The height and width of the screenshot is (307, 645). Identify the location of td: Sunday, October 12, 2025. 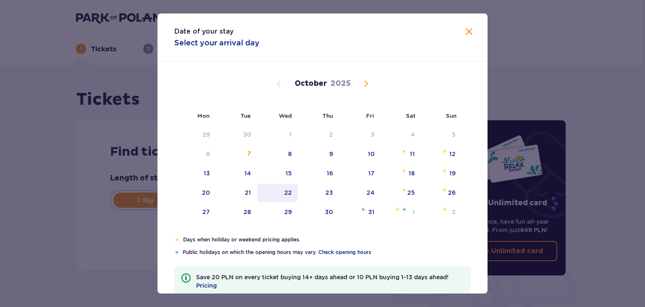
(441, 154).